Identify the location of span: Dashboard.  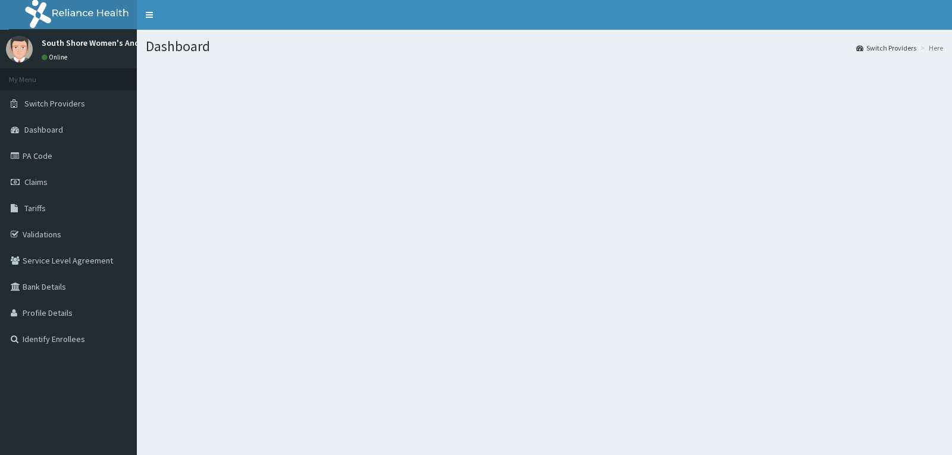
(43, 130).